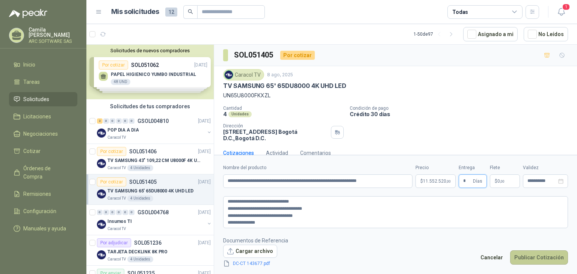 The height and width of the screenshot is (274, 577). Describe the element at coordinates (36, 99) in the screenshot. I see `span: Solicitudes` at that location.